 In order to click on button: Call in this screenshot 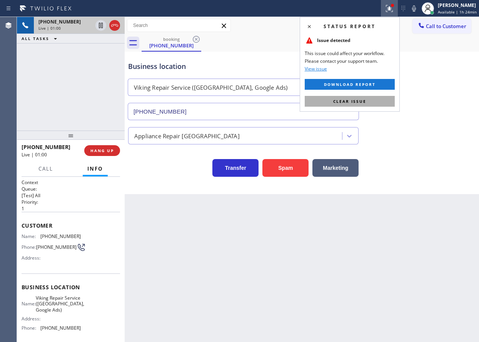, I will do `click(46, 169)`.